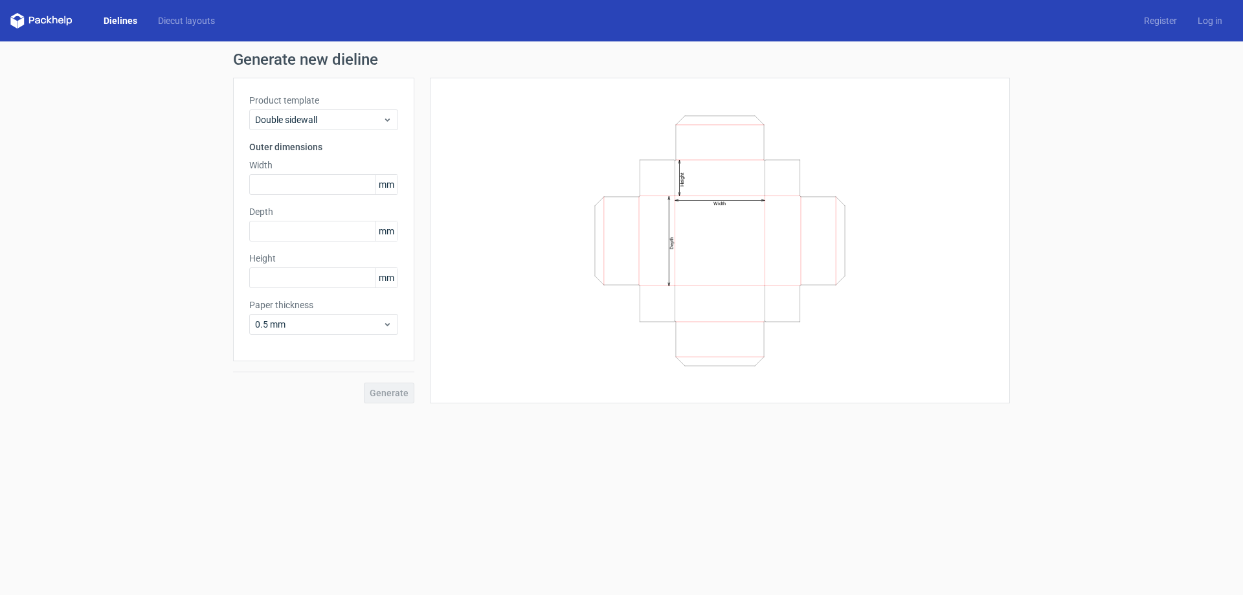 This screenshot has height=595, width=1243. What do you see at coordinates (324, 305) in the screenshot?
I see `label: Paper thickness` at bounding box center [324, 305].